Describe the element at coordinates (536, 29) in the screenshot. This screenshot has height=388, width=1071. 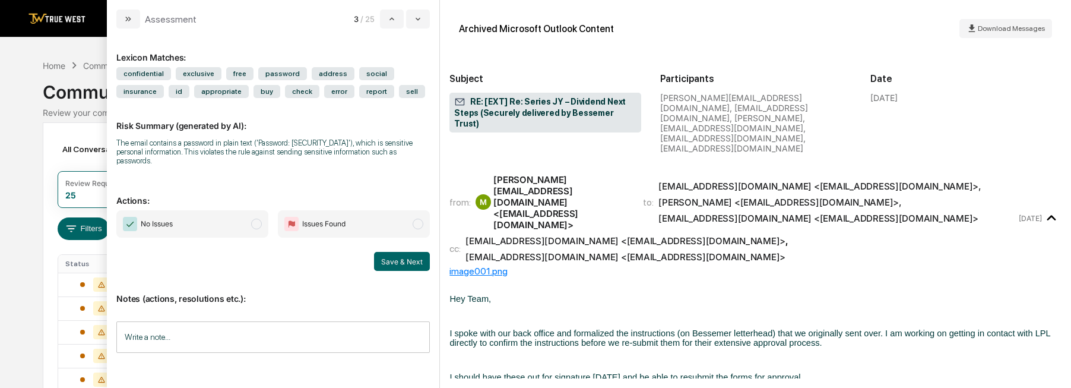
I see `div: Archived Microsoft Outlook Content` at that location.